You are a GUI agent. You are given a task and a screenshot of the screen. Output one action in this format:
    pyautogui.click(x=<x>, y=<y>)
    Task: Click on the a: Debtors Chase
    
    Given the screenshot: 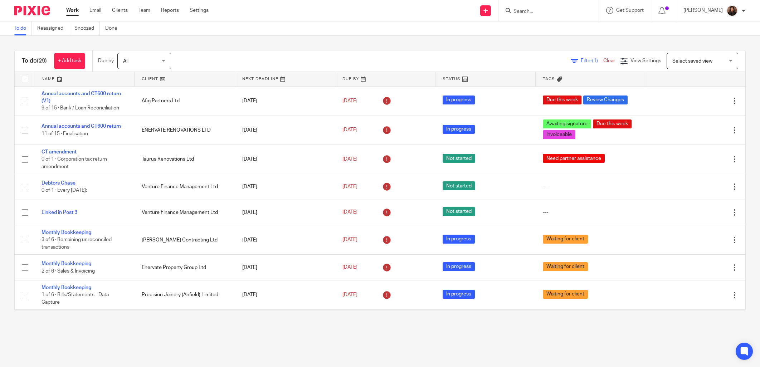 What is the action you would take?
    pyautogui.click(x=58, y=183)
    